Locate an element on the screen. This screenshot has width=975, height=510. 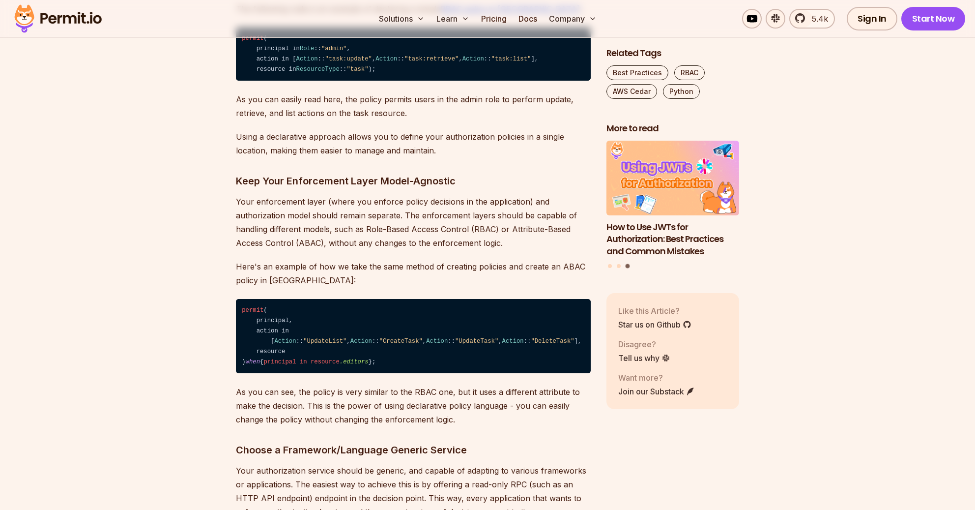
span: "UpdateList" is located at coordinates (325, 341).